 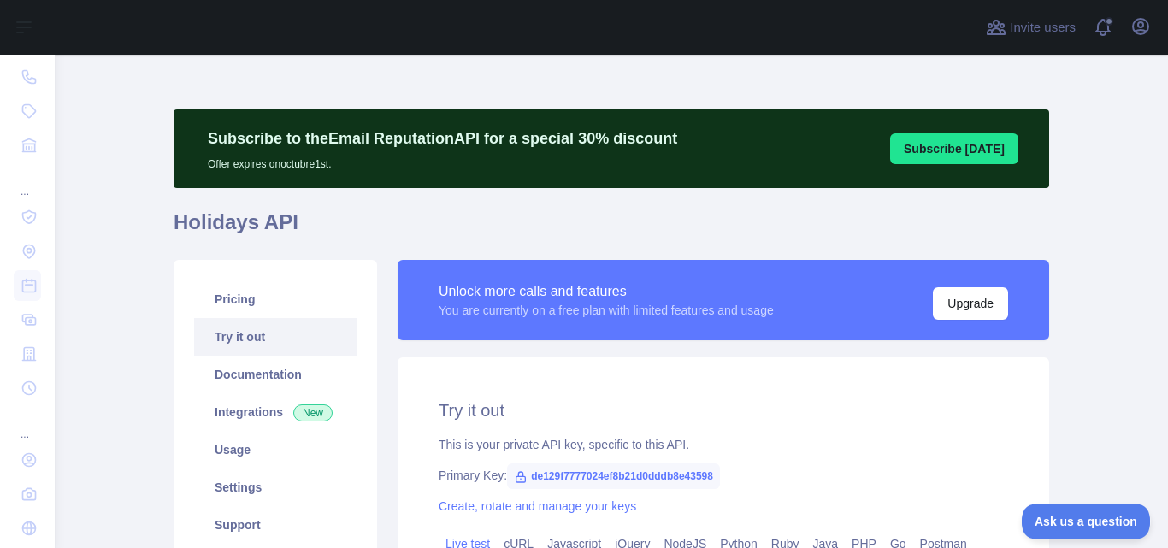 What do you see at coordinates (275, 375) in the screenshot?
I see `a: Documentation` at bounding box center [275, 375].